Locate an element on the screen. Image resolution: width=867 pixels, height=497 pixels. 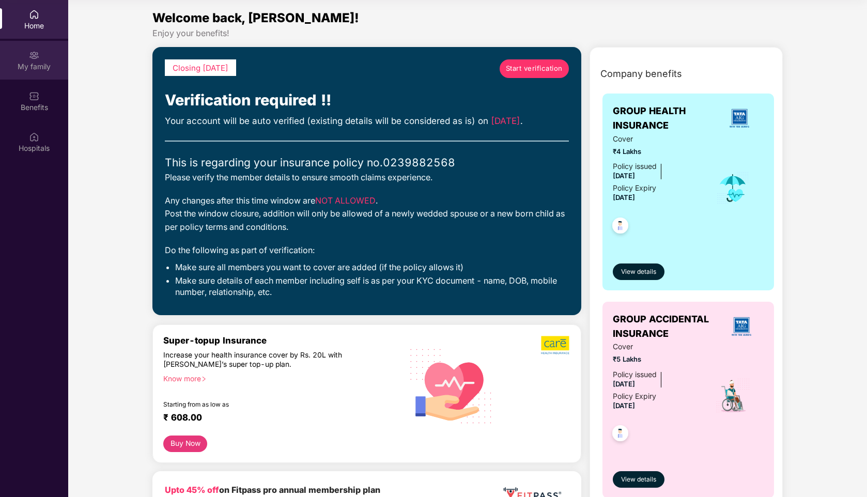
img: svg+xml;base64,PHN2ZyBpZD0iSG9tZSIgeG1sbnM9Imh0dHA6Ly93d3cudzMub3JnLzIwMDAvc3ZnIiB3aWR0aD0iMjAiIG... is located at coordinates (34, 14).